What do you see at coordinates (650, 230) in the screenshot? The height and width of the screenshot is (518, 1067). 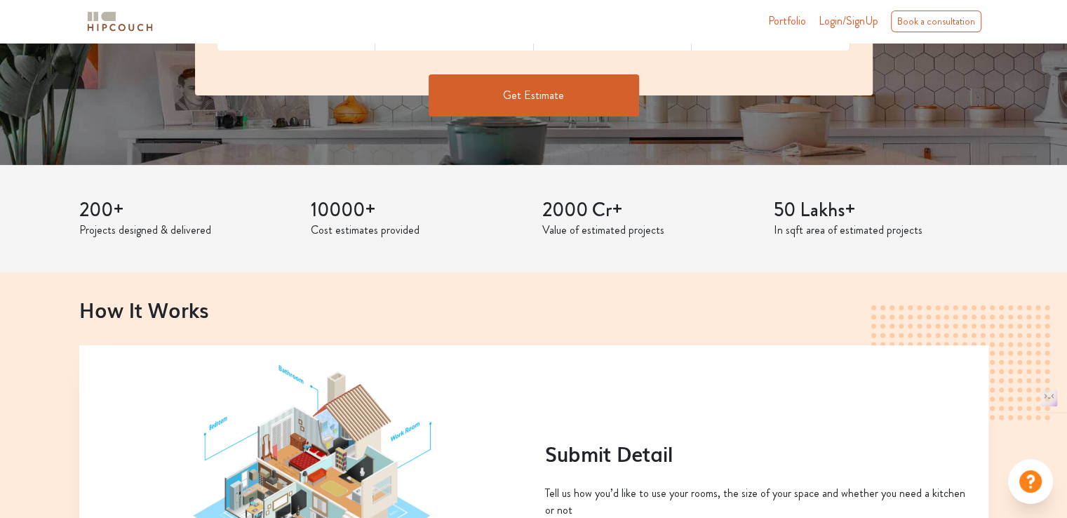 I see `p: Value of estimated projects` at bounding box center [650, 230].